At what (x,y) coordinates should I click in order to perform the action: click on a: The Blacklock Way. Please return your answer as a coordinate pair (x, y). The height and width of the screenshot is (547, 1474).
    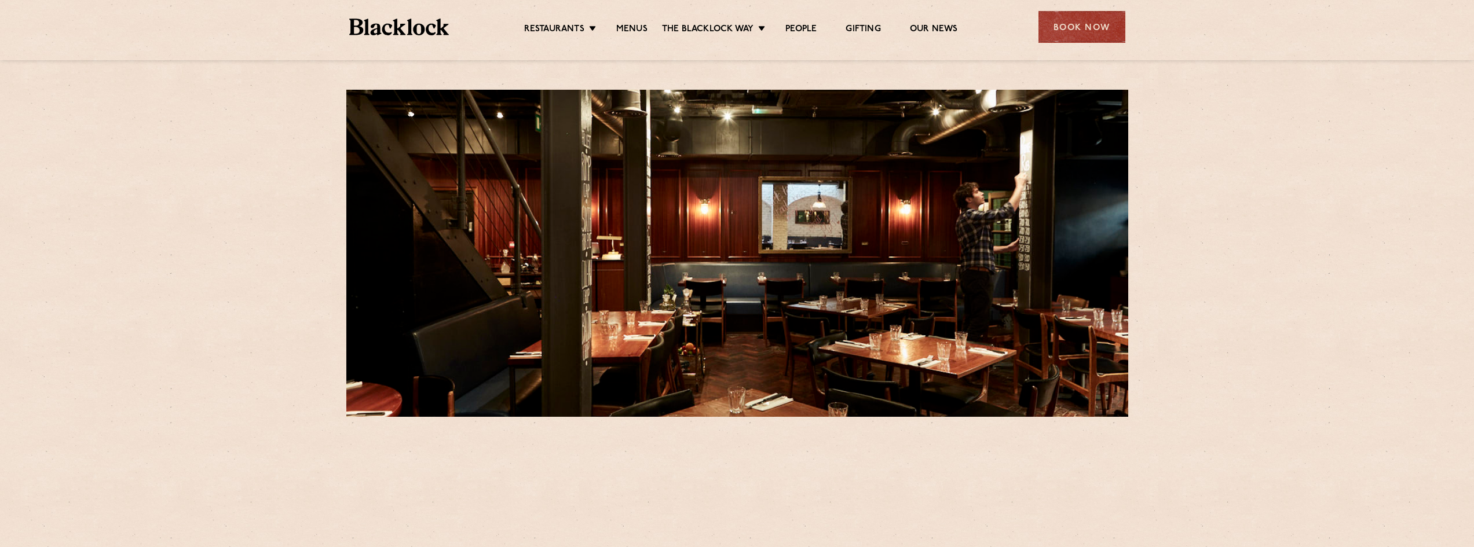
    Looking at the image, I should click on (708, 30).